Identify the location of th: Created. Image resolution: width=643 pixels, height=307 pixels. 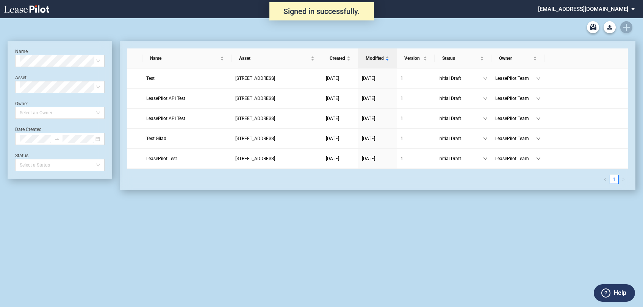
(340, 58).